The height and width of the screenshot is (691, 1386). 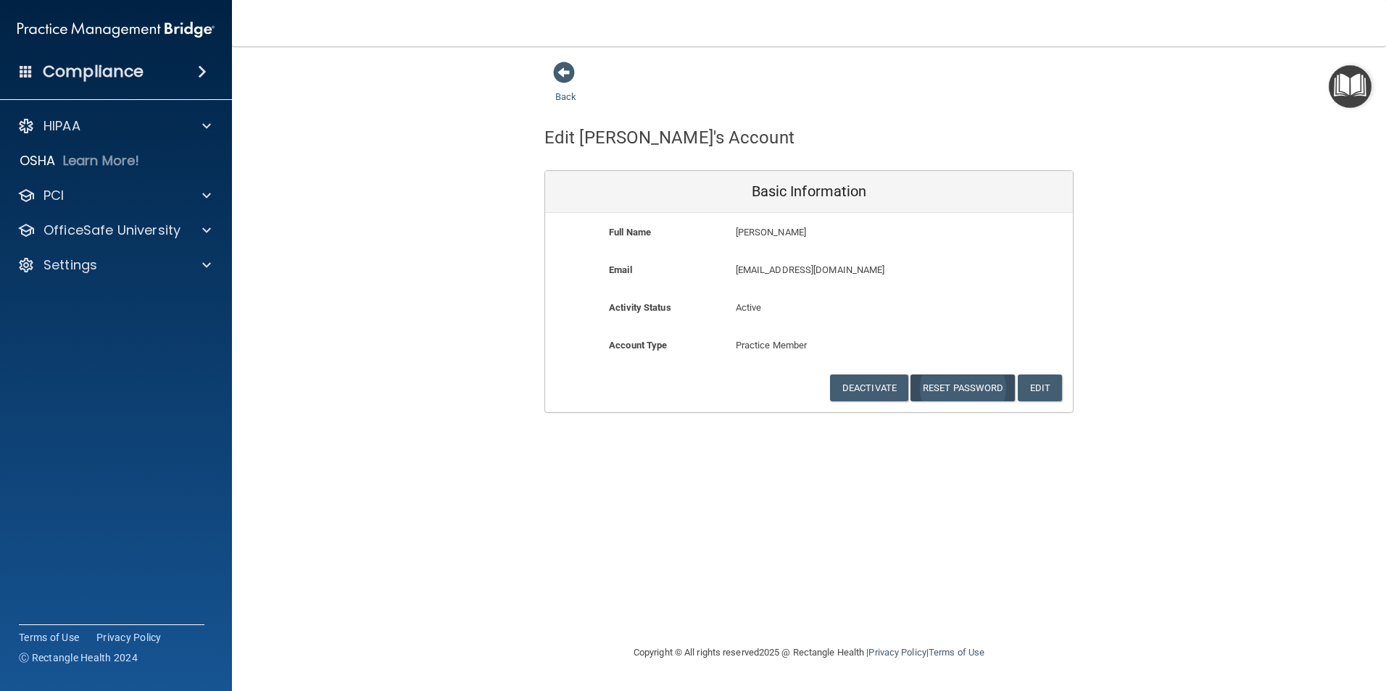 I want to click on button: Edit, so click(x=1039, y=388).